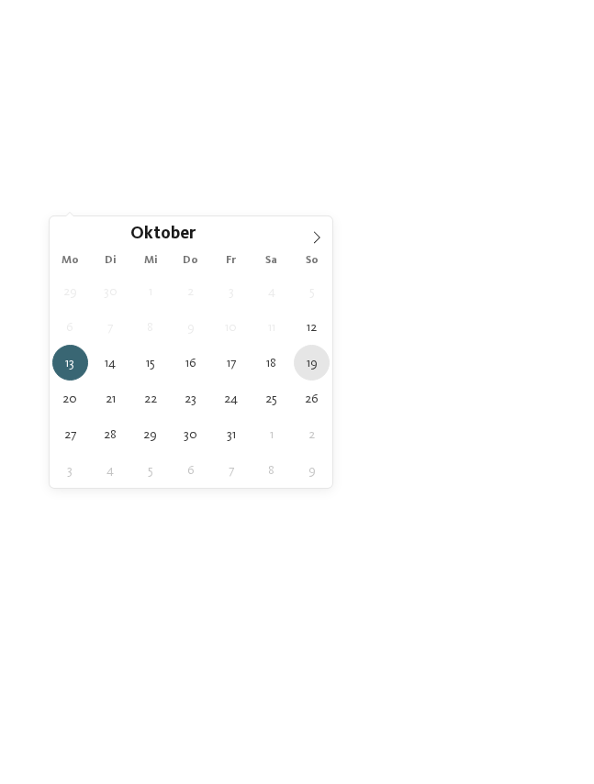  What do you see at coordinates (150, 327) in the screenshot?
I see `span: Oktober 8, 2025` at bounding box center [150, 327].